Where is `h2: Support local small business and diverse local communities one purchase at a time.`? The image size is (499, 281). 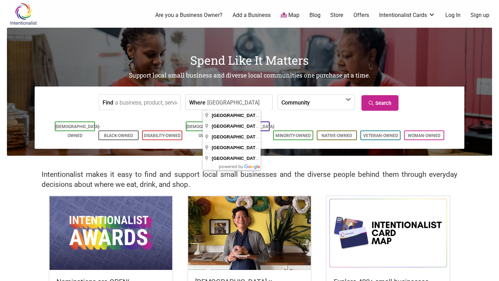
h2: Support local small business and diverse local communities one purchase at a time. is located at coordinates (249, 76).